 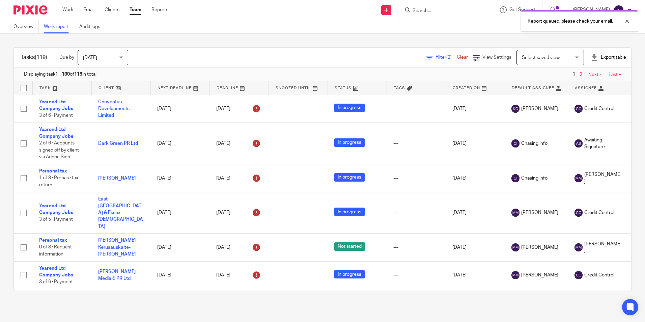 What do you see at coordinates (112, 10) in the screenshot?
I see `a: Clients` at bounding box center [112, 10].